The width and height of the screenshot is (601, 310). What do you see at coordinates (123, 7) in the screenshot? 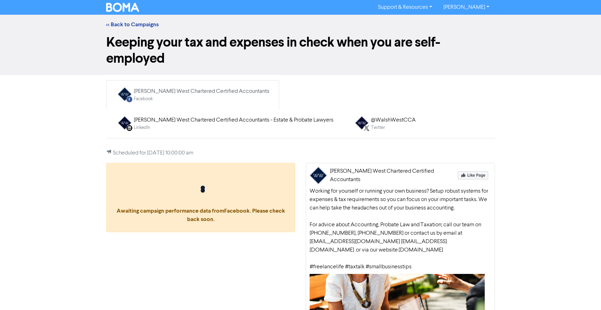
I see `img: BOMA Logo` at bounding box center [123, 7].